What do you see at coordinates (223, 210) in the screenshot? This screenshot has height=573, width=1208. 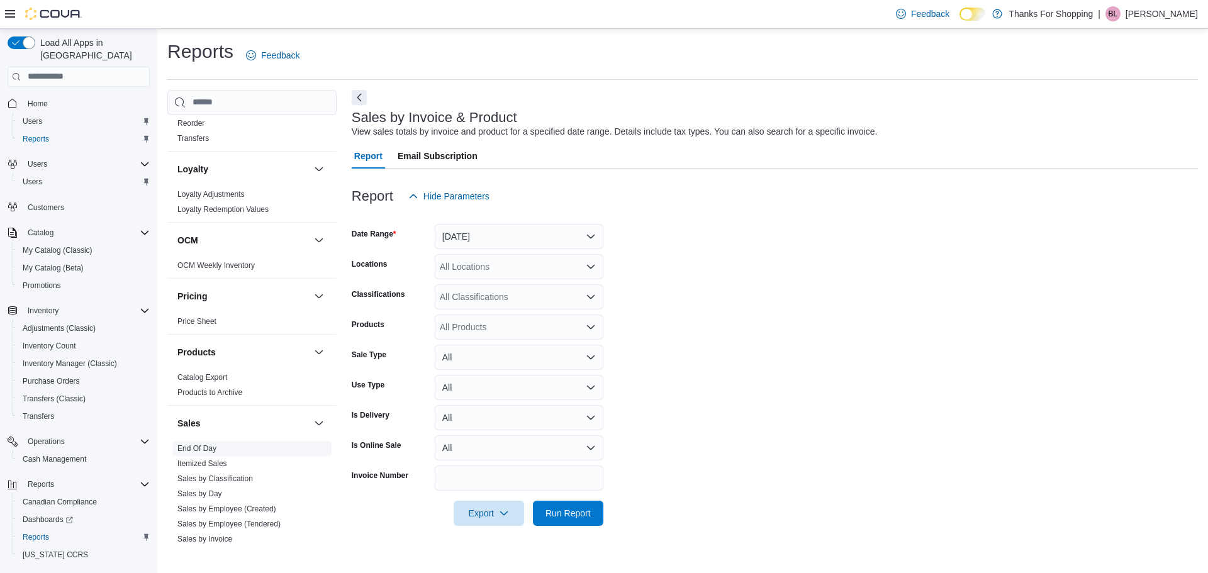 I see `span: Loyalty Redemption Values` at bounding box center [223, 210].